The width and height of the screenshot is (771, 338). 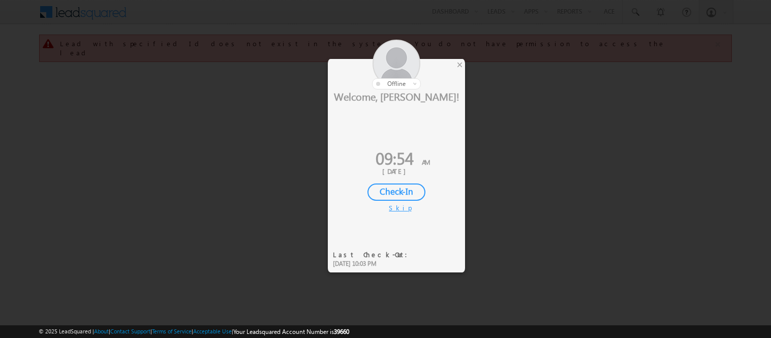 What do you see at coordinates (397, 83) in the screenshot?
I see `span: offline` at bounding box center [397, 83].